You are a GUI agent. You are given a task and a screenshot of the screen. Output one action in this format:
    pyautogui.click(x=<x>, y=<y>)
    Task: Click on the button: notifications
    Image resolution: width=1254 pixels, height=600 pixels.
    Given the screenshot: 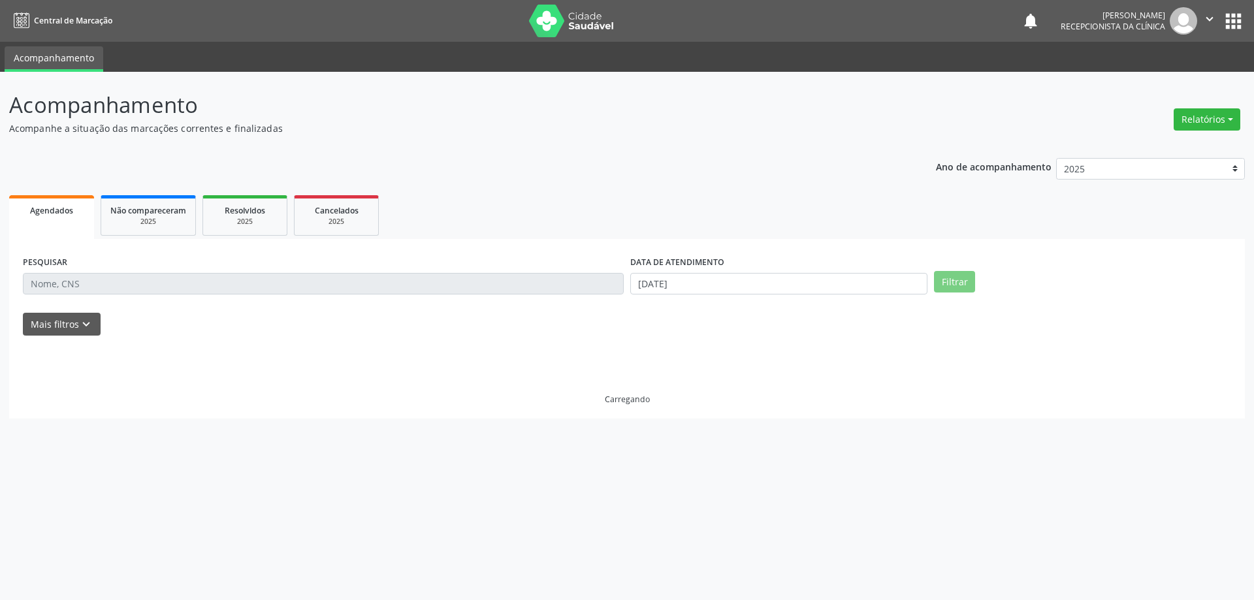 What is the action you would take?
    pyautogui.click(x=1030, y=21)
    